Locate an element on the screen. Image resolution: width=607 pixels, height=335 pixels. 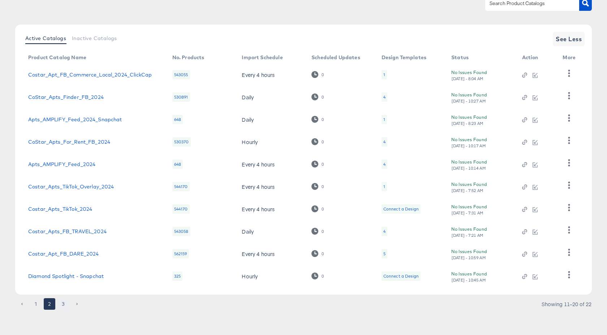
a: Costar_Apts_TikTok_2024 is located at coordinates (60, 209).